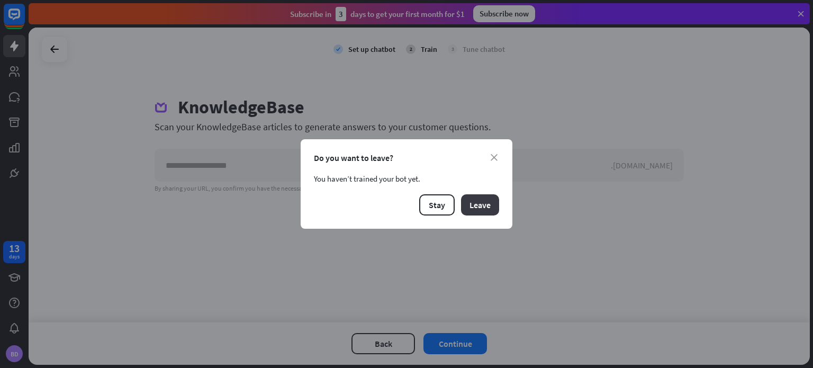  I want to click on i: close, so click(494, 157).